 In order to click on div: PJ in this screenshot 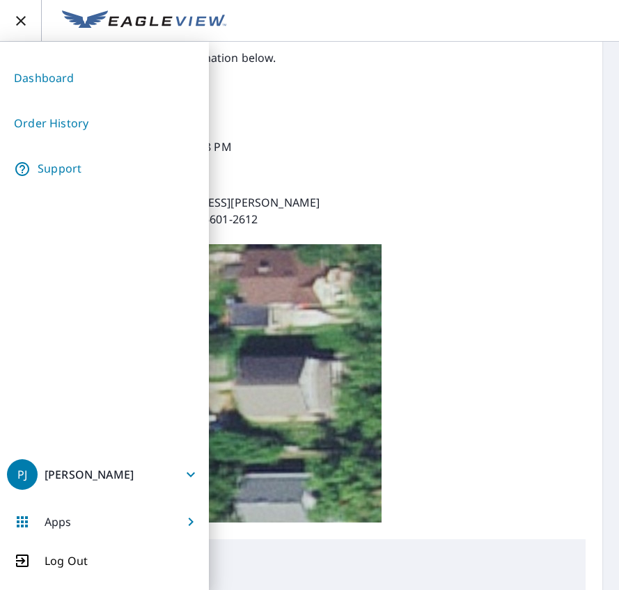, I will do `click(22, 475)`.